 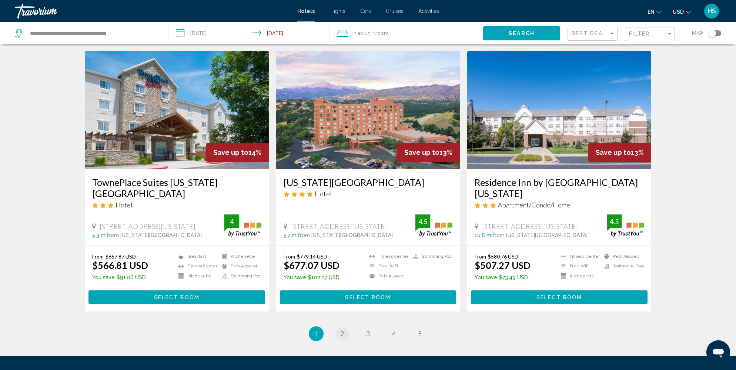 I want to click on span: Map, so click(x=698, y=33).